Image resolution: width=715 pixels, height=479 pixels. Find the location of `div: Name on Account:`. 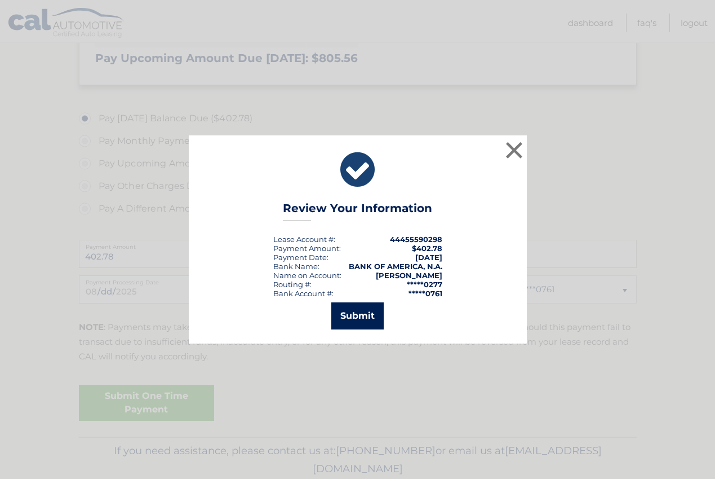

div: Name on Account: is located at coordinates (307, 275).